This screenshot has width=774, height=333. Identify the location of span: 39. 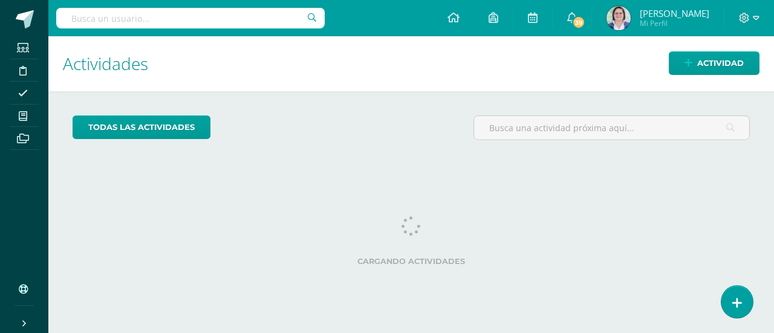
(579, 22).